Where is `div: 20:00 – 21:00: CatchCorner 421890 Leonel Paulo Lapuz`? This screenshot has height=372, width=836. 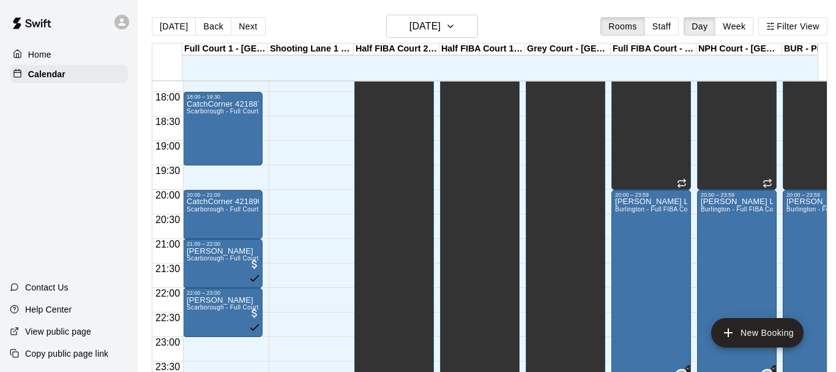 div: 20:00 – 21:00: CatchCorner 421890 Leonel Paulo Lapuz is located at coordinates (223, 214).